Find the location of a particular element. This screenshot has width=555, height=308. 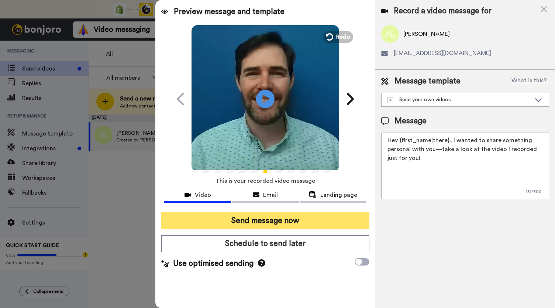

button: Schedule to send later is located at coordinates (266, 244).